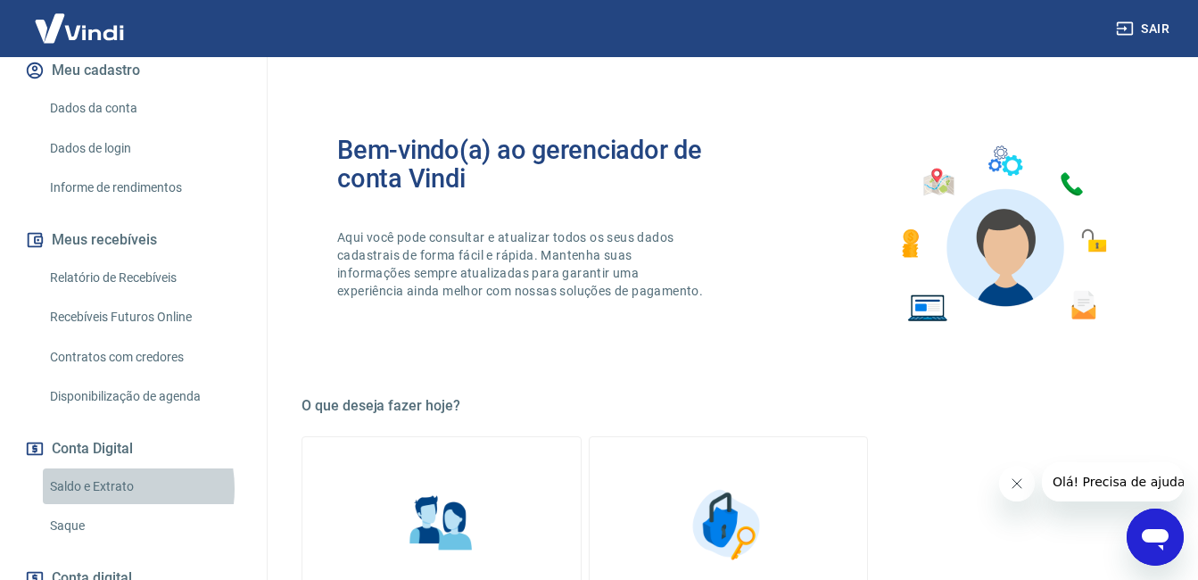  I want to click on img: Vindi, so click(79, 28).